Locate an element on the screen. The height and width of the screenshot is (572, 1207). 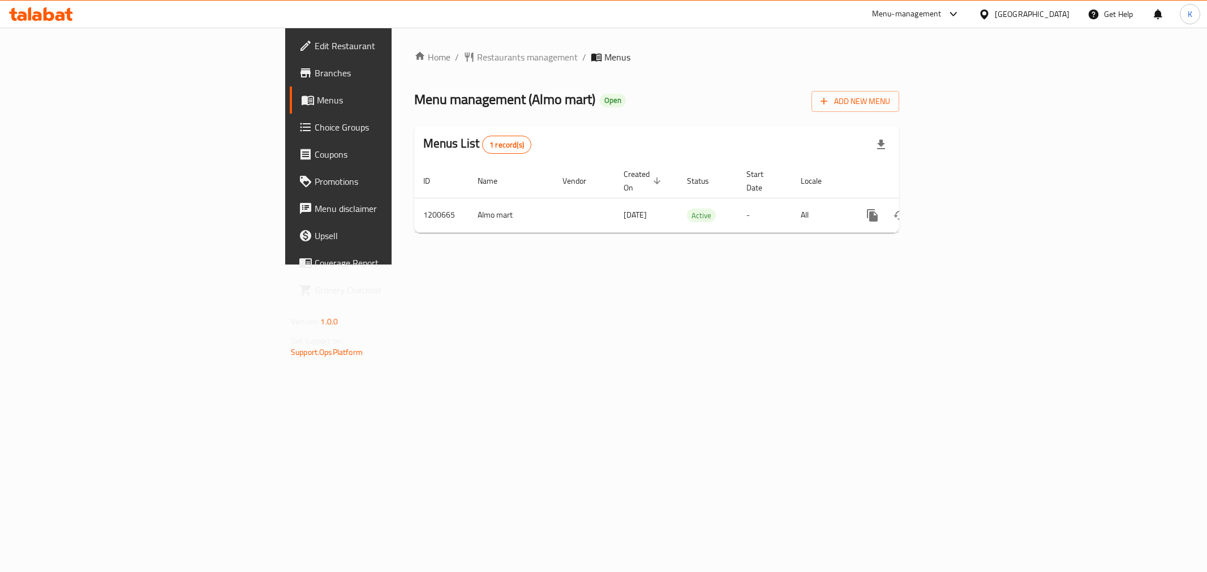
span: Vendor is located at coordinates (581, 181).